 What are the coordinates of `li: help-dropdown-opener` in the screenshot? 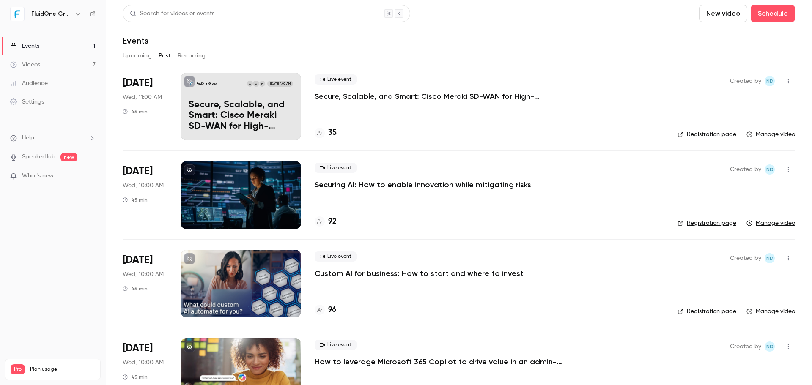 It's located at (53, 138).